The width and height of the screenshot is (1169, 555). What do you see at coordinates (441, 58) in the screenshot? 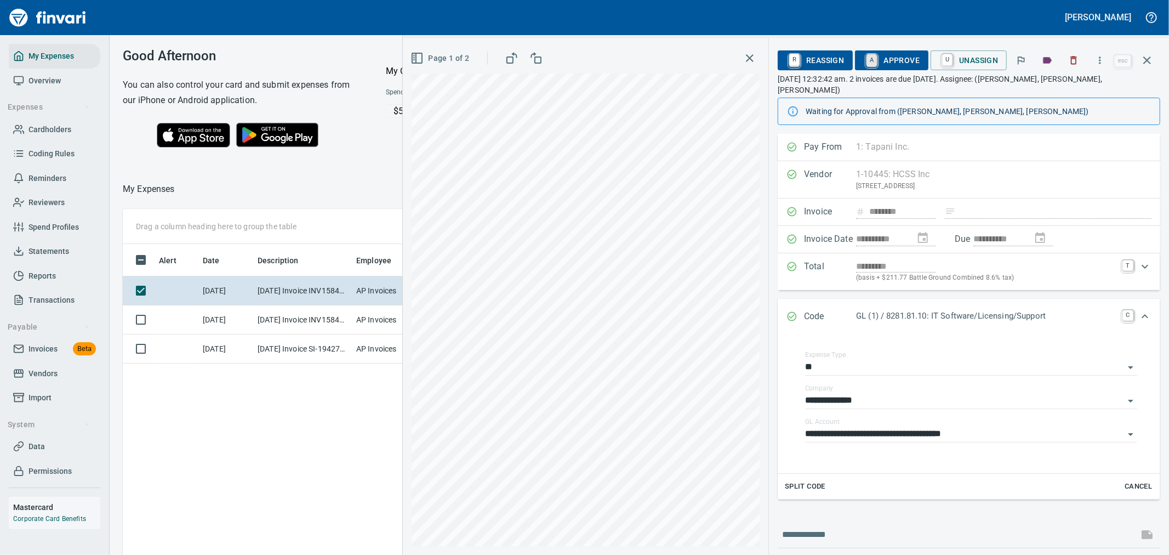
I see `button: Page 1 of 2` at bounding box center [441, 58].